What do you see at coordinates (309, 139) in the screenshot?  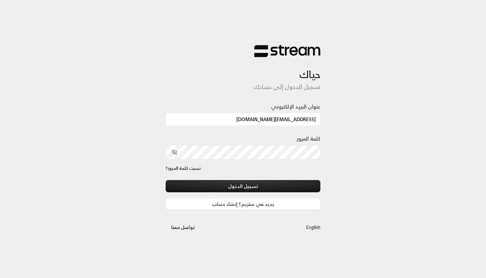 I see `label: كلمة المرور` at bounding box center [309, 139].